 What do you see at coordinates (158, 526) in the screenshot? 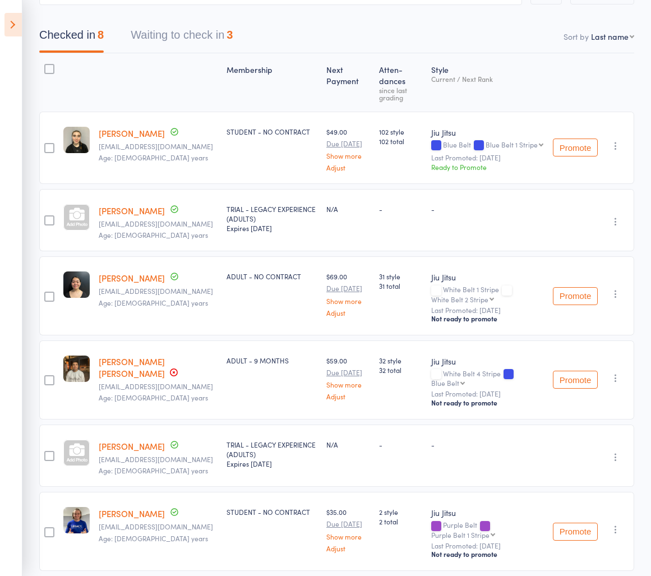
I see `small: passmorejayden0511@gmail.com` at bounding box center [158, 526].